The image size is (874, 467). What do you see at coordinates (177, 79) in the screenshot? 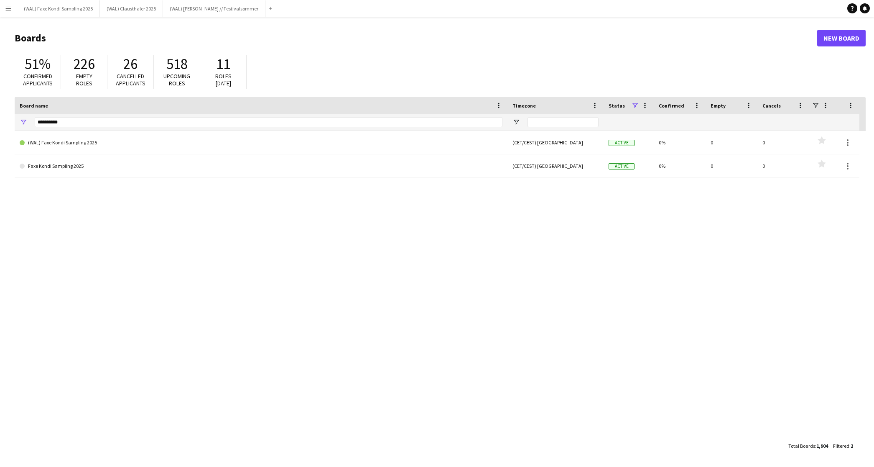
I see `span: Upcoming roles` at bounding box center [177, 79].